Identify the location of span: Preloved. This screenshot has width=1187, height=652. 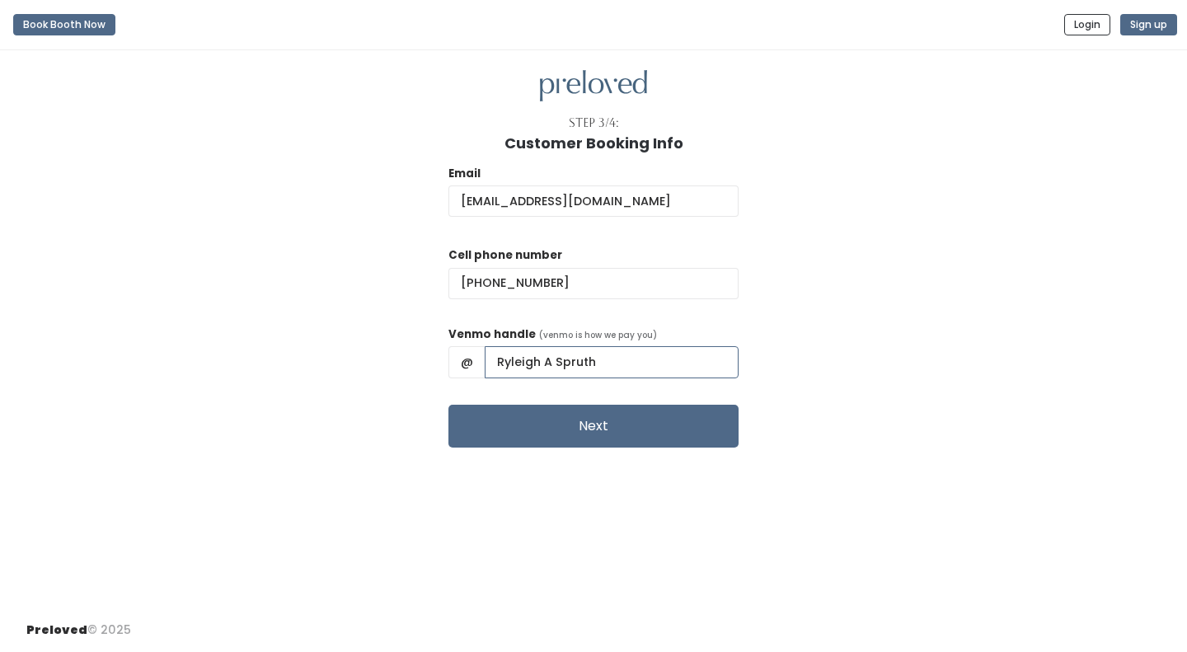
(57, 630).